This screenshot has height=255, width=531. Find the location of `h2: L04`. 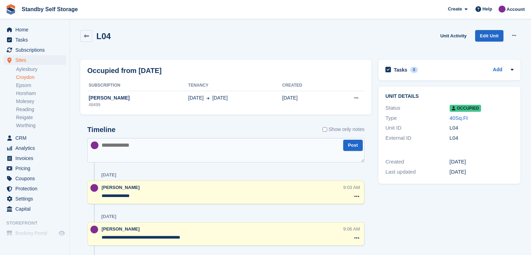

h2: L04 is located at coordinates (103, 36).